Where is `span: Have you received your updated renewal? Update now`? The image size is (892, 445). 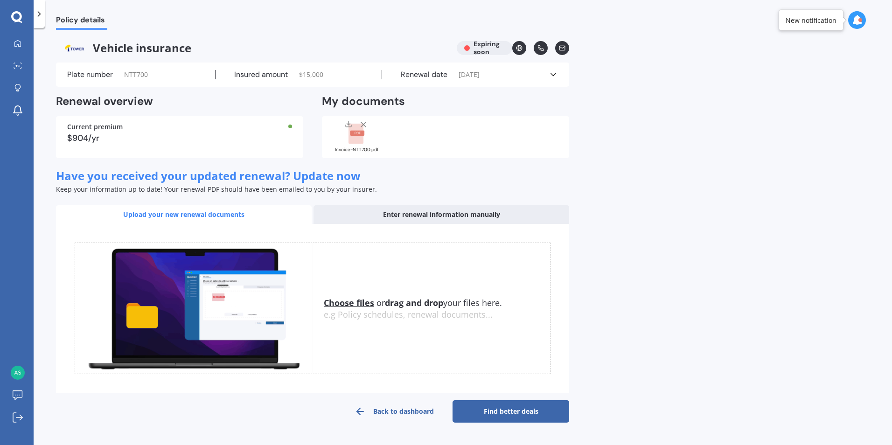 span: Have you received your updated renewal? Update now is located at coordinates (208, 175).